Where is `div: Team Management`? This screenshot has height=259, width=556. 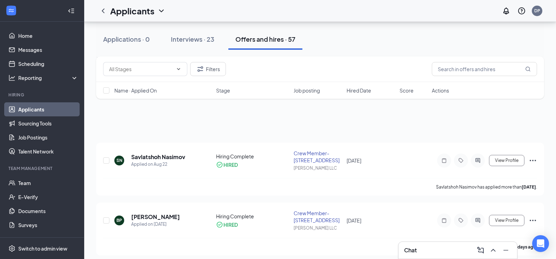 div: Team Management is located at coordinates (42, 168).